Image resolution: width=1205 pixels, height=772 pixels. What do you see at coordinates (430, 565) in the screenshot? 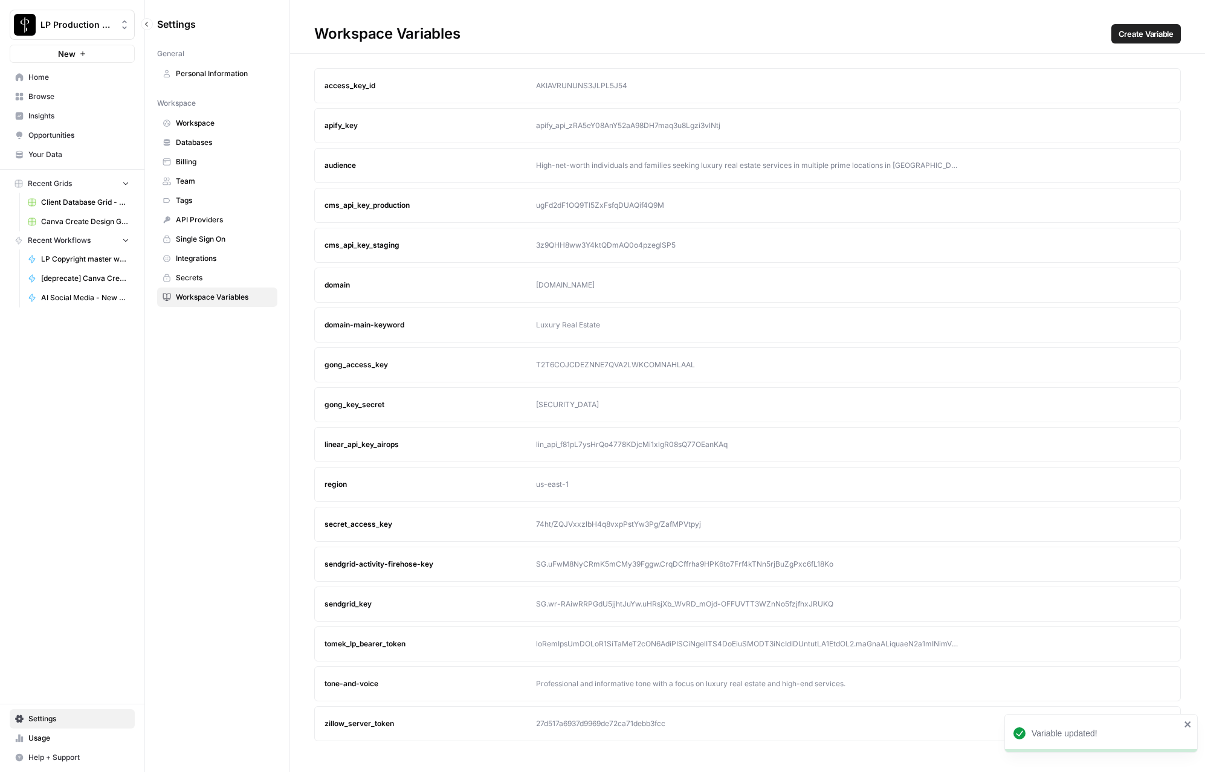
I see `div: sendgrid-activity-firehose-key` at bounding box center [430, 565].